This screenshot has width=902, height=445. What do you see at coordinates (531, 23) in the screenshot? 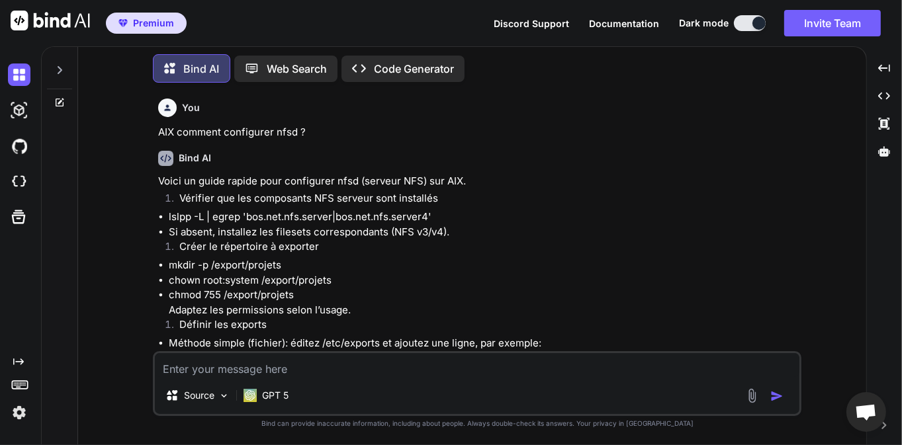
I see `button: Discord Support` at bounding box center [531, 23].